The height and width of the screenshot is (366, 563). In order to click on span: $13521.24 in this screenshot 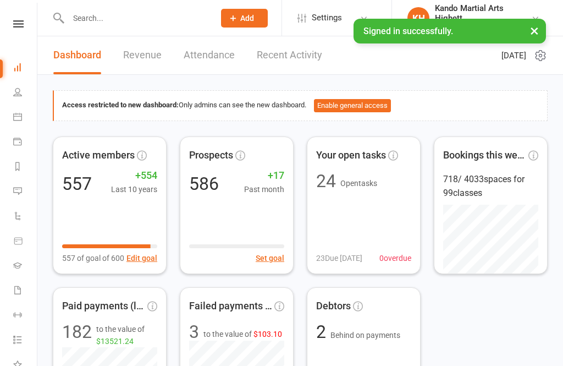, I will do `click(115, 341)`.